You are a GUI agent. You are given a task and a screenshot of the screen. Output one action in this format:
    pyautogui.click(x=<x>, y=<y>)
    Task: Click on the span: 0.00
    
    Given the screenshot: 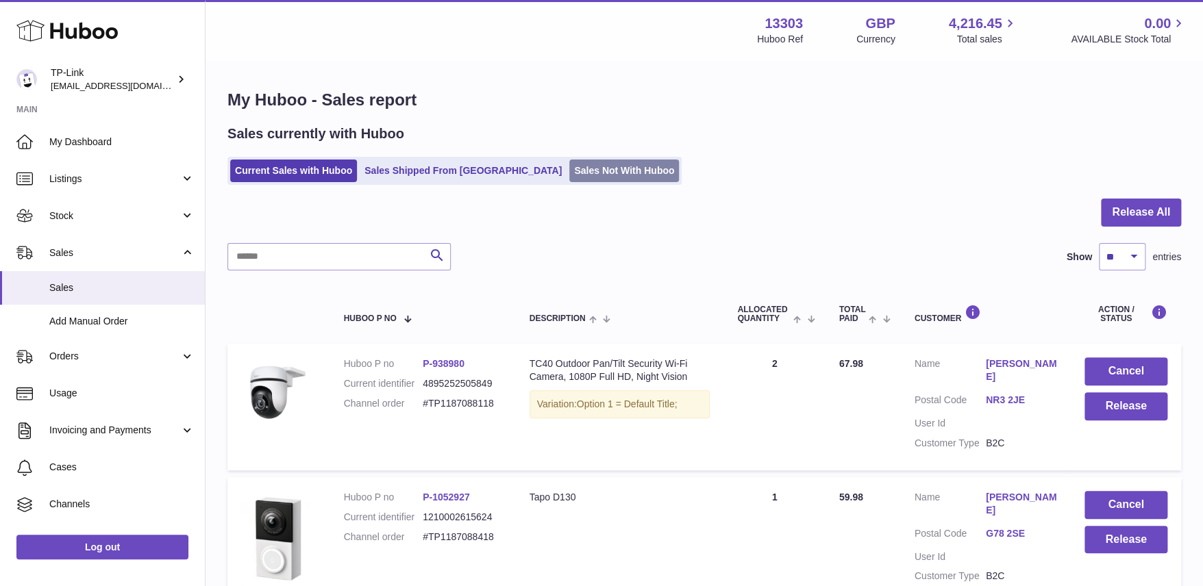 What is the action you would take?
    pyautogui.click(x=1157, y=23)
    